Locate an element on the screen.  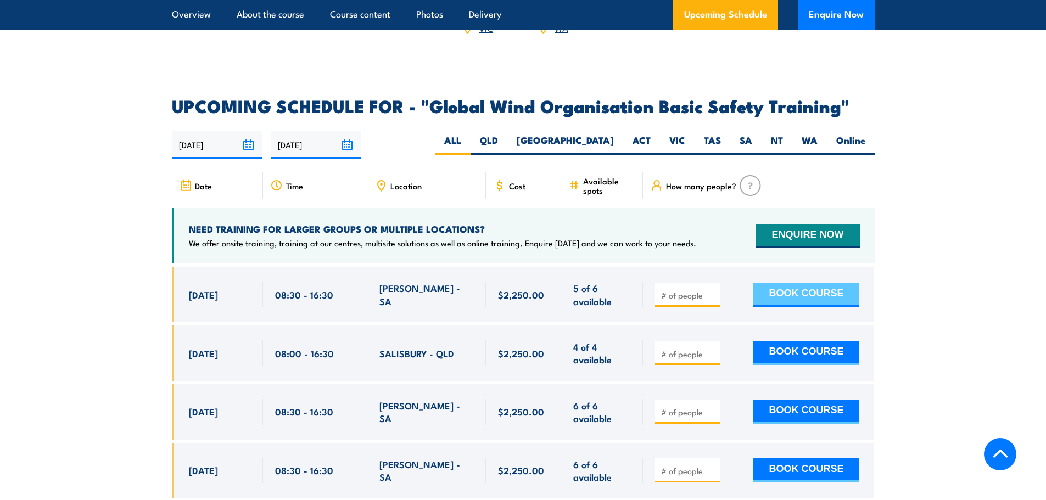
p: We offer onsite training, training at our centres, multisite solutions as well as online training... is located at coordinates (443, 243).